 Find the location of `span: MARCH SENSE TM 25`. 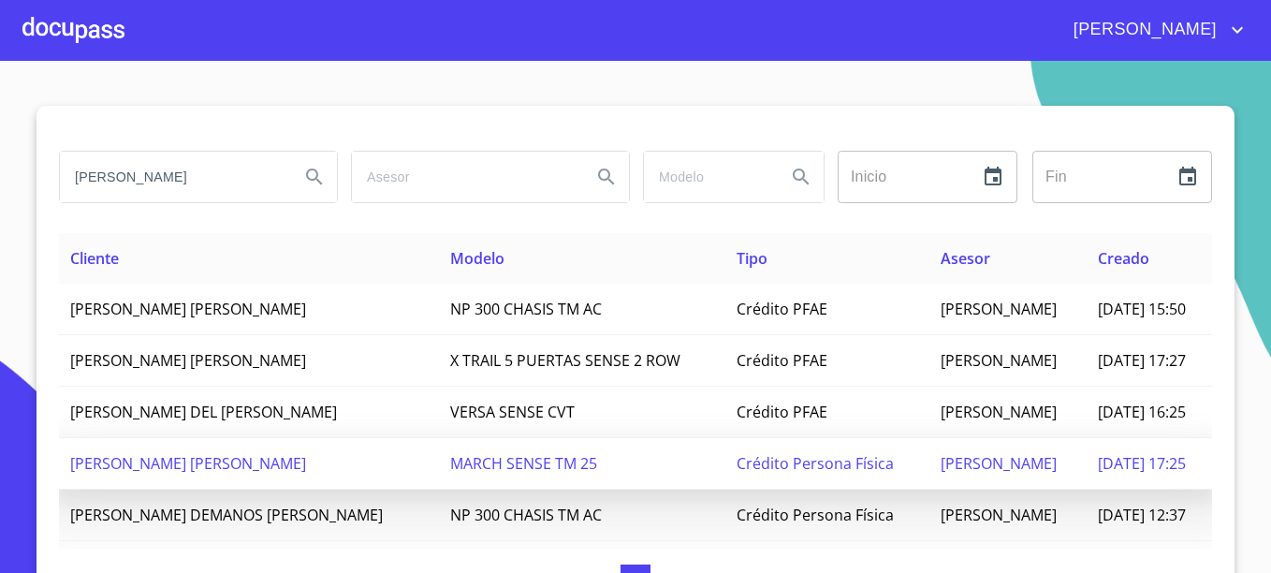

span: MARCH SENSE TM 25 is located at coordinates (523, 463).